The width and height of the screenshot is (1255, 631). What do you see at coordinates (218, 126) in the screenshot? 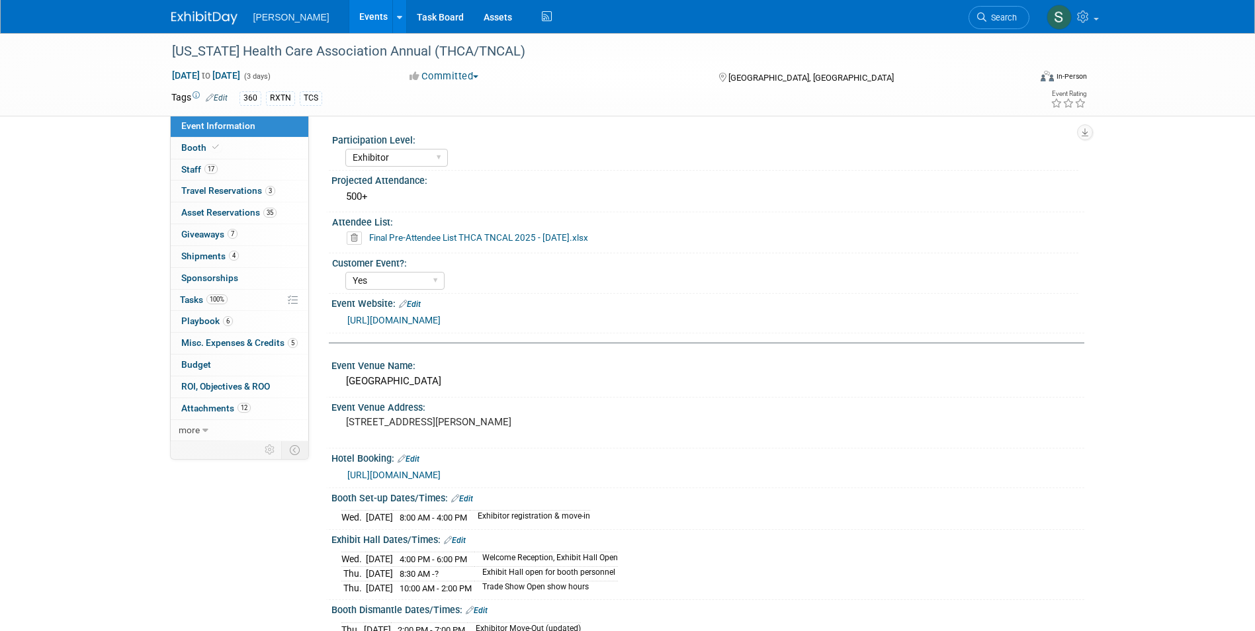
I see `span: Event Information` at bounding box center [218, 126].